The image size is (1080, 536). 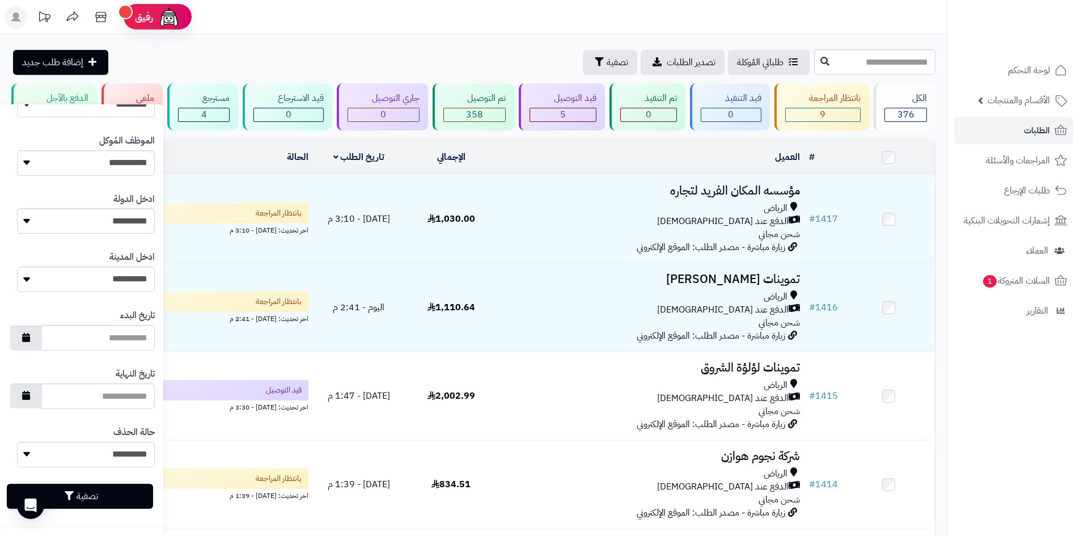 I want to click on span: العملاء, so click(x=1037, y=251).